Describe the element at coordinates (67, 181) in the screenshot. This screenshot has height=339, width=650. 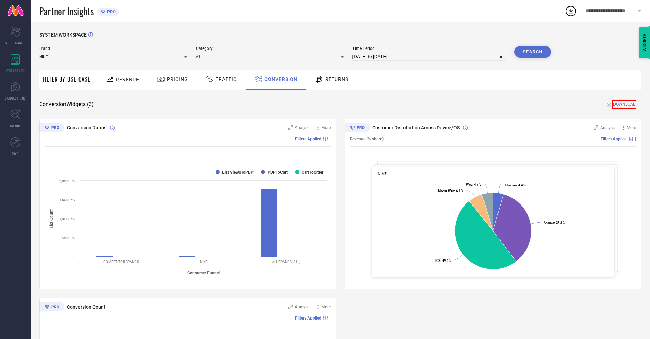
I see `text: 2,000Cr %` at that location.